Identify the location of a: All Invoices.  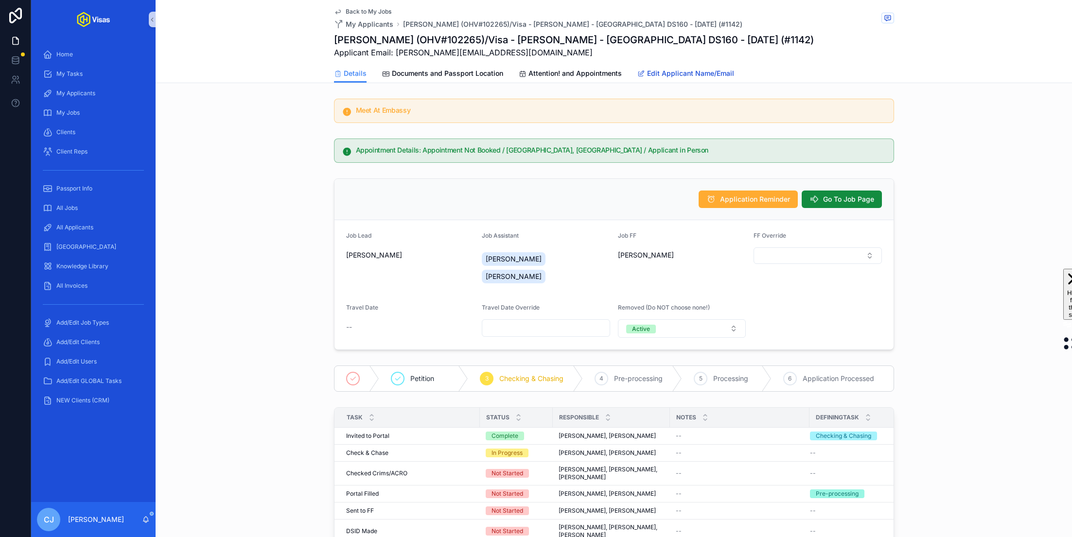
(93, 286).